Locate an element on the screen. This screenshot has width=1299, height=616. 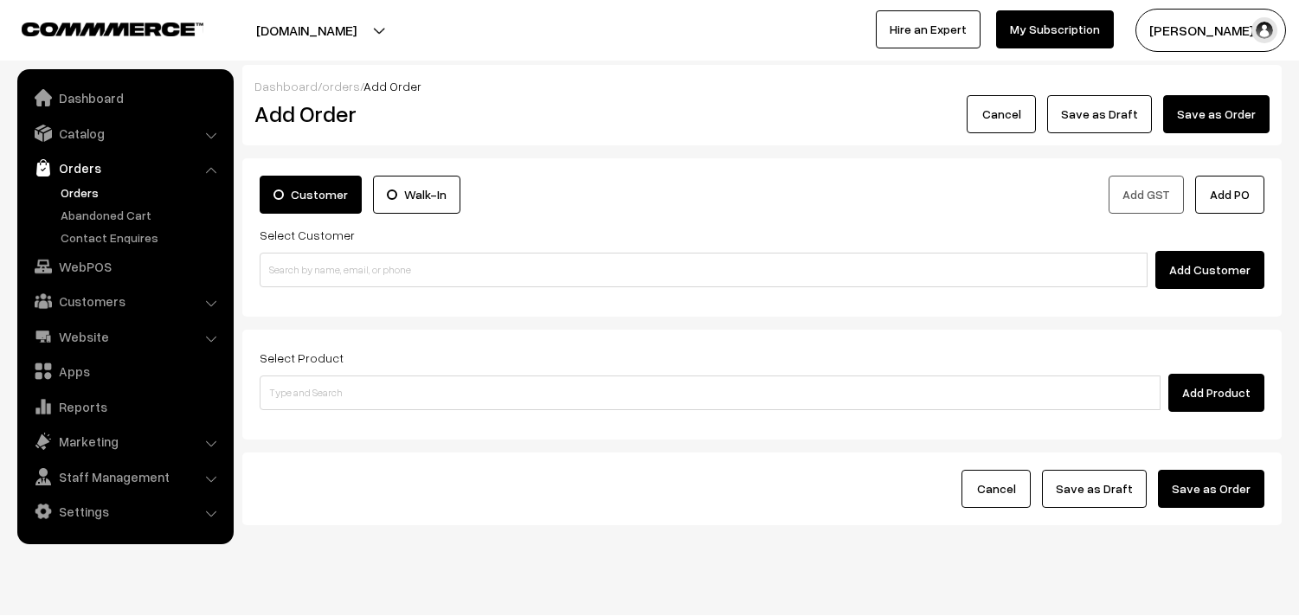
a: Catalog is located at coordinates (125, 133).